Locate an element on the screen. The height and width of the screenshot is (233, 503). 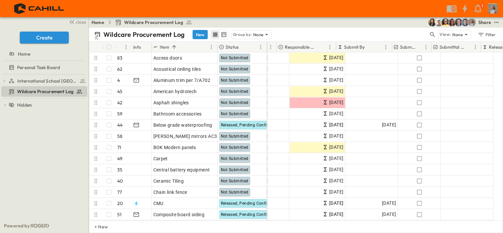
p: 1 is located at coordinates (482, 6).